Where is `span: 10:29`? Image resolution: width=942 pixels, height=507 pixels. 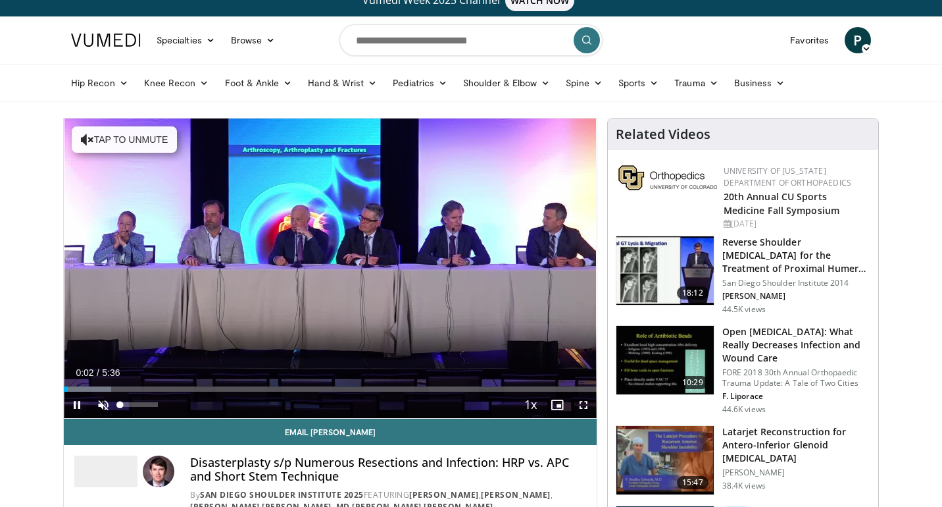
span: 10:29 is located at coordinates (693, 382).